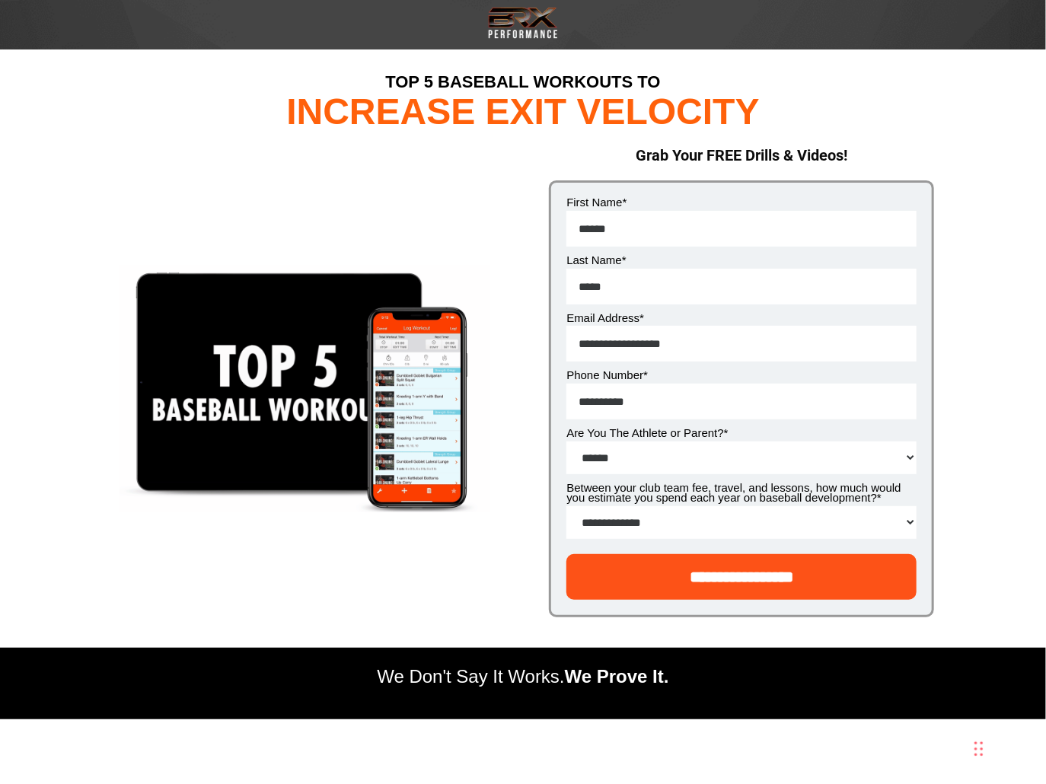  I want to click on span: Email Address, so click(603, 317).